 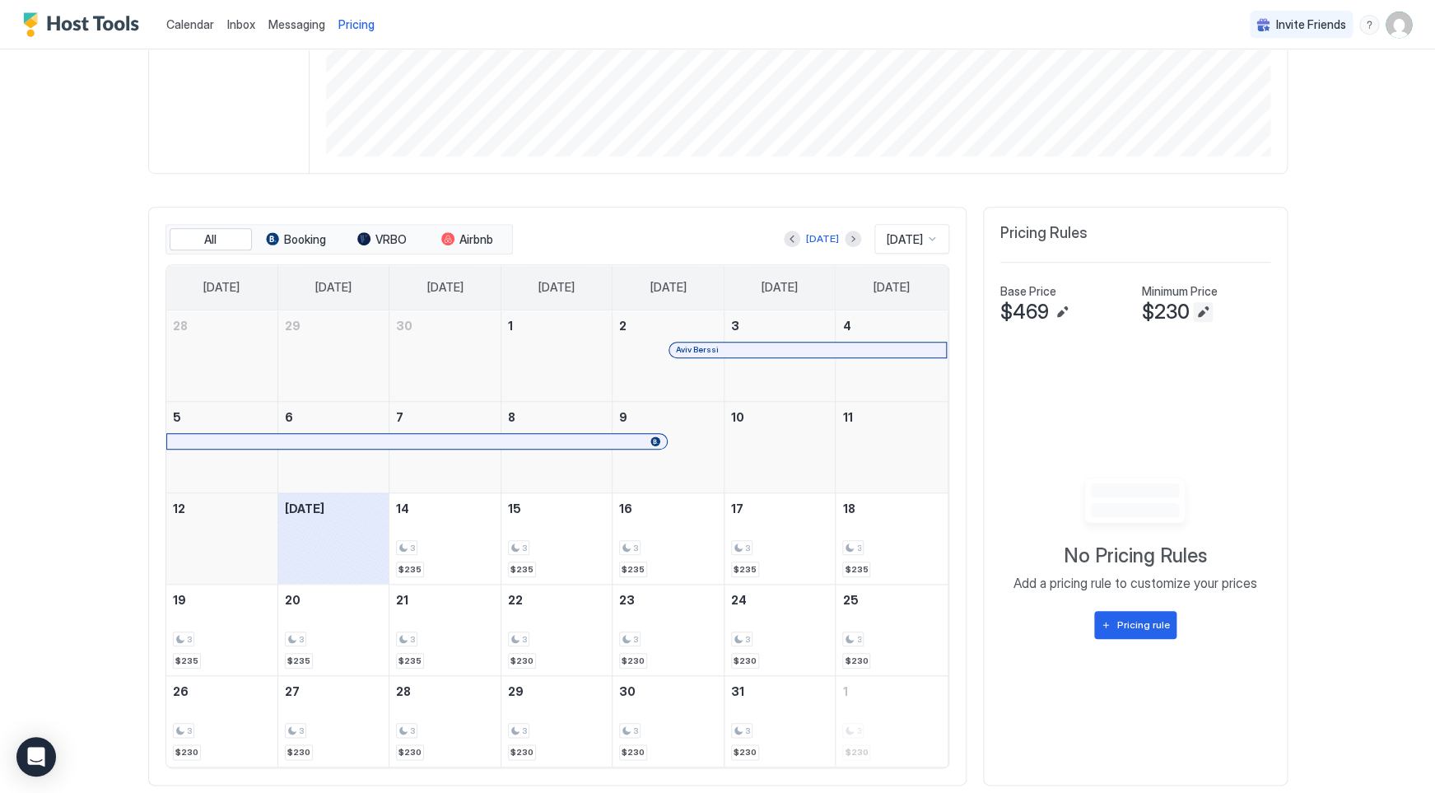 What do you see at coordinates (668, 508) in the screenshot?
I see `a: October 16, 2025` at bounding box center [668, 508].